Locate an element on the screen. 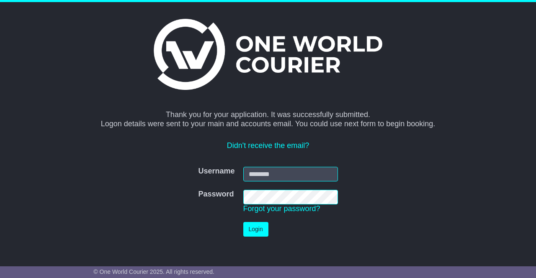 This screenshot has width=536, height=278. label: Password is located at coordinates (215, 195).